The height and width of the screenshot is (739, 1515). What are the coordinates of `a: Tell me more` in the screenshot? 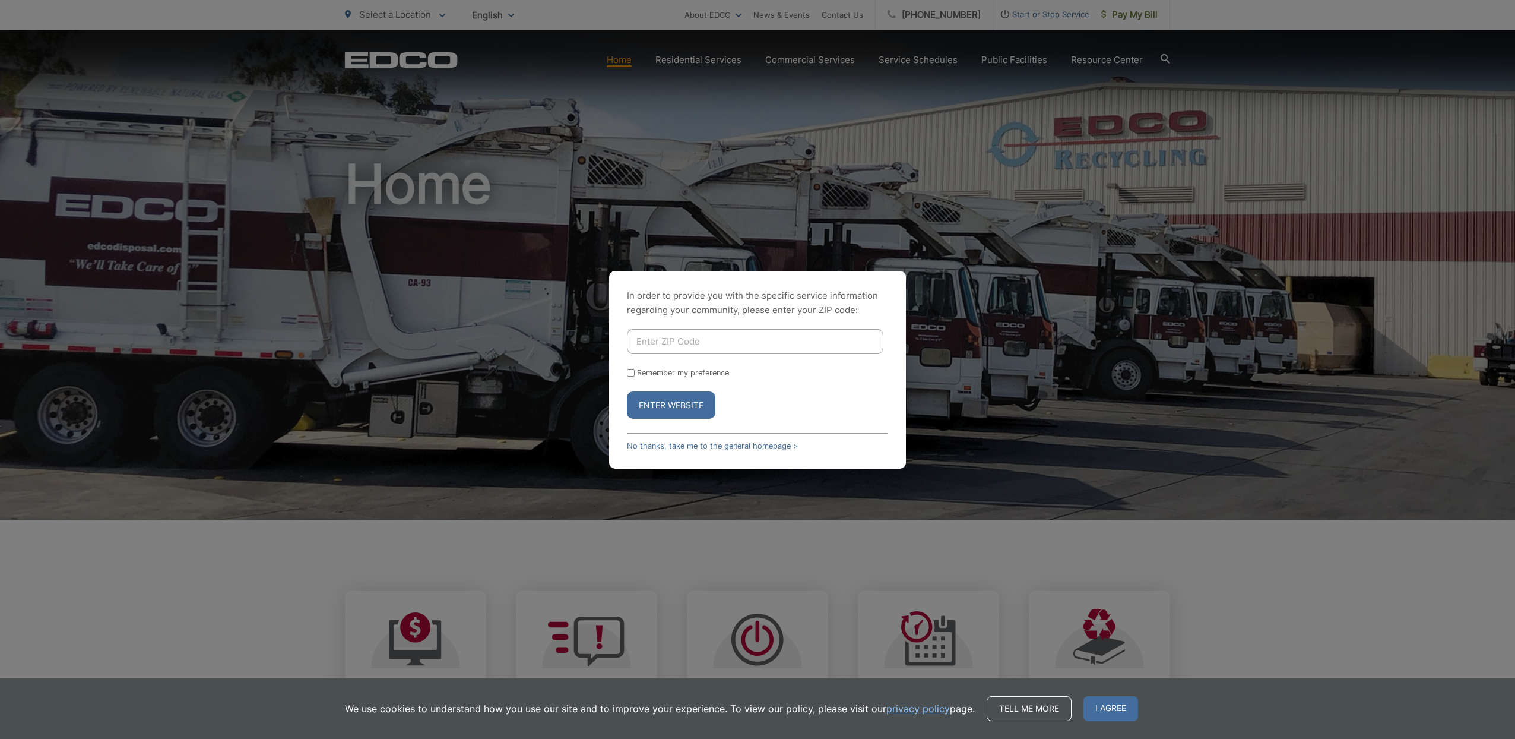 It's located at (1029, 708).